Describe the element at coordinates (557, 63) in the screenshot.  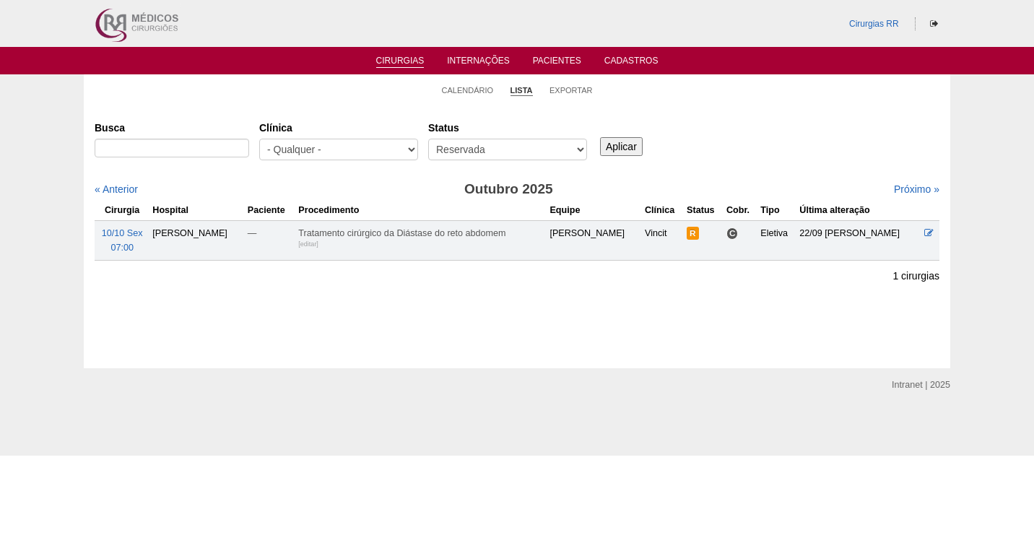
I see `a: Pacientes` at that location.